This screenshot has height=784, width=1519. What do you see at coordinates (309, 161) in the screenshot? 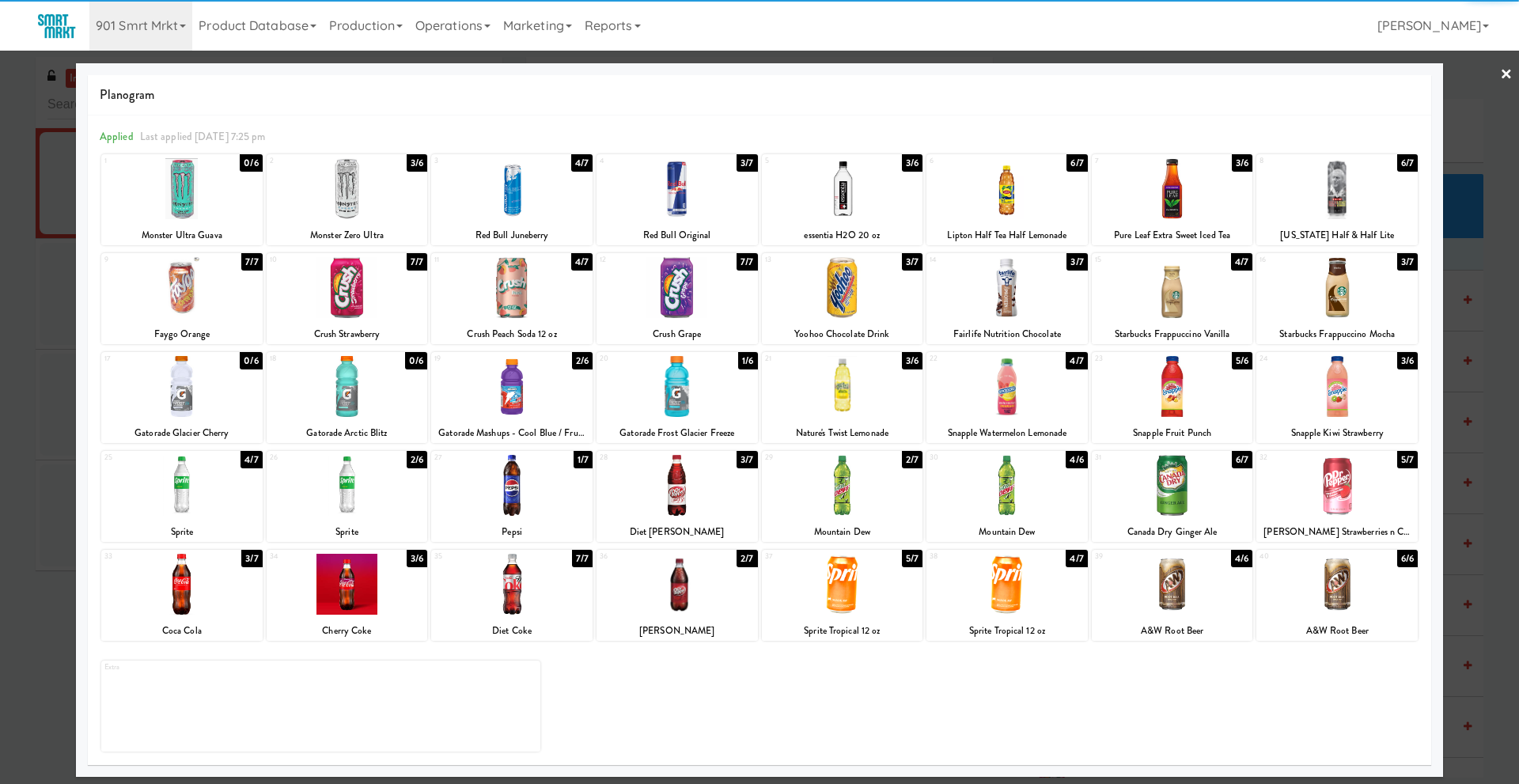
I see `div: 2` at bounding box center [309, 161].